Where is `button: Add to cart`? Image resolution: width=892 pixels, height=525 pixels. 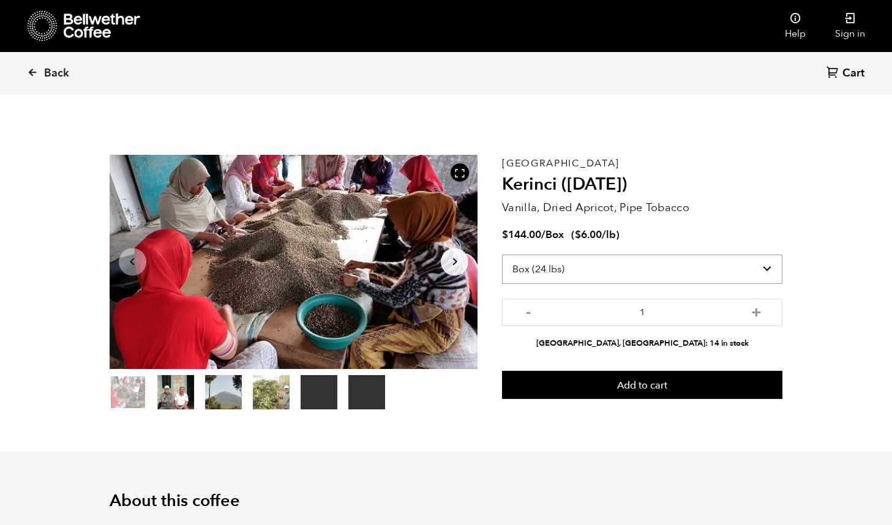
button: Add to cart is located at coordinates (642, 385).